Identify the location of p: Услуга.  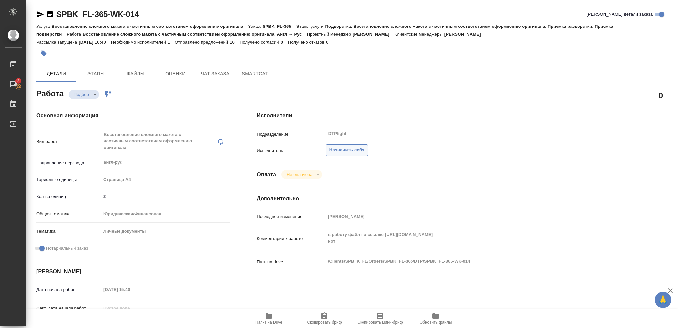
(44, 26).